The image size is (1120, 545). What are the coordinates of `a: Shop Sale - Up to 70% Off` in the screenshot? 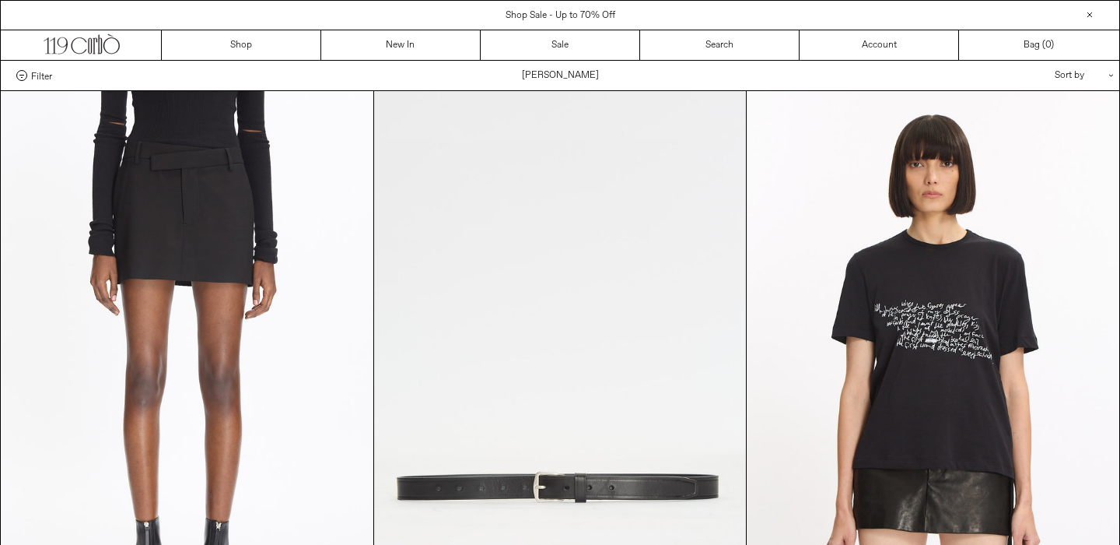 It's located at (560, 16).